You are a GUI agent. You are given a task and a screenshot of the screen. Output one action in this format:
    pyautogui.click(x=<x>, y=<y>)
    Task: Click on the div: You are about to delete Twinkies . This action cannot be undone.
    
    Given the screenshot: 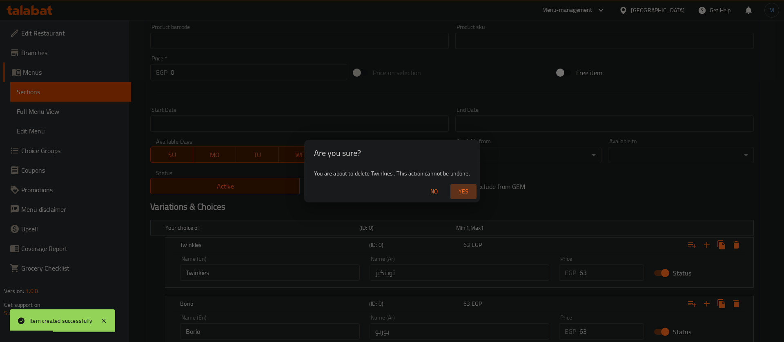 What is the action you would take?
    pyautogui.click(x=392, y=173)
    